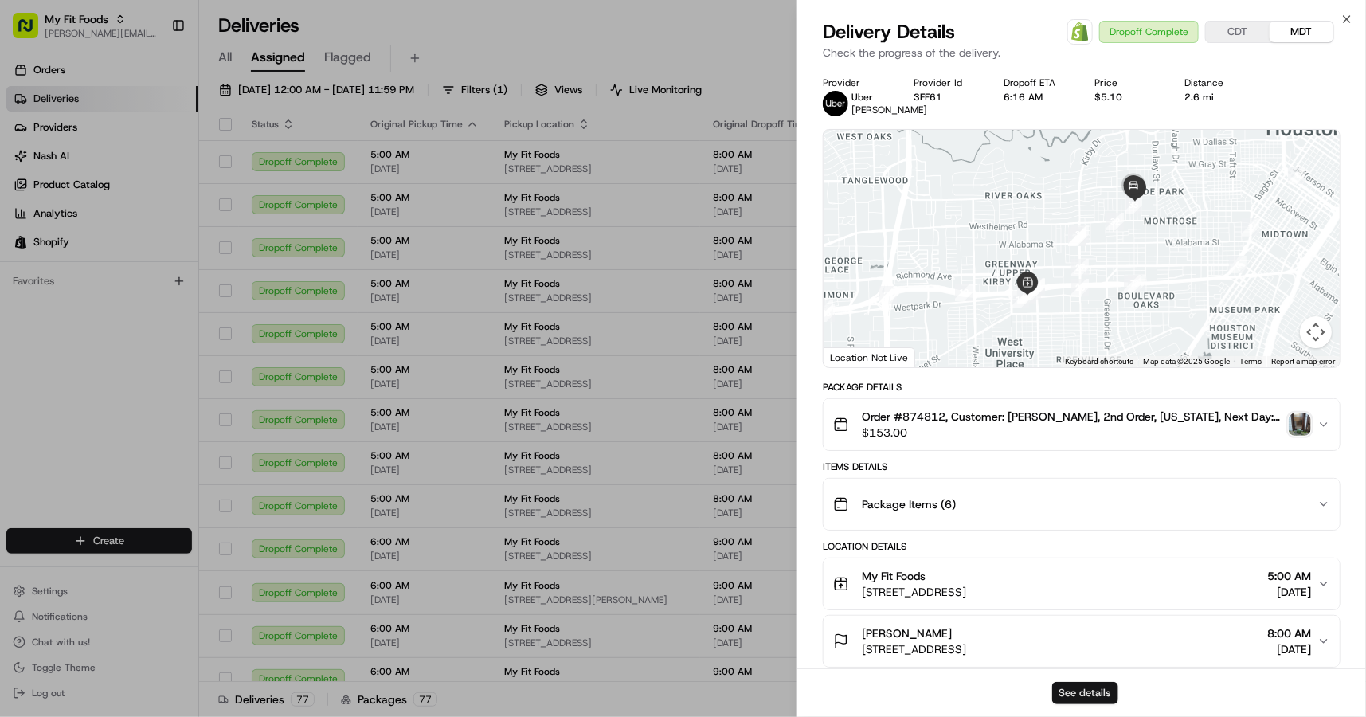 This screenshot has width=1366, height=717. What do you see at coordinates (153, 76) in the screenshot?
I see `p: Welcome 👋` at bounding box center [153, 76].